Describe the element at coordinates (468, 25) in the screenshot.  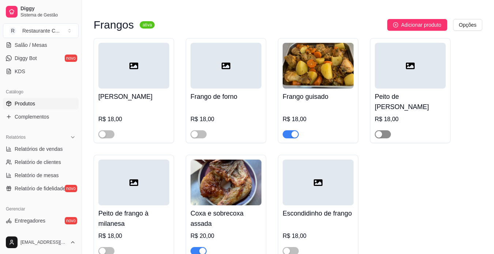
I see `button: Opções` at that location.